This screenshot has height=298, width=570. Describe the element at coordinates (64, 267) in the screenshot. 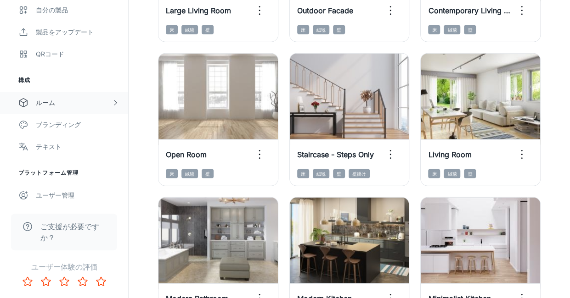

I see `p: ユーザー体験の評価` at that location.